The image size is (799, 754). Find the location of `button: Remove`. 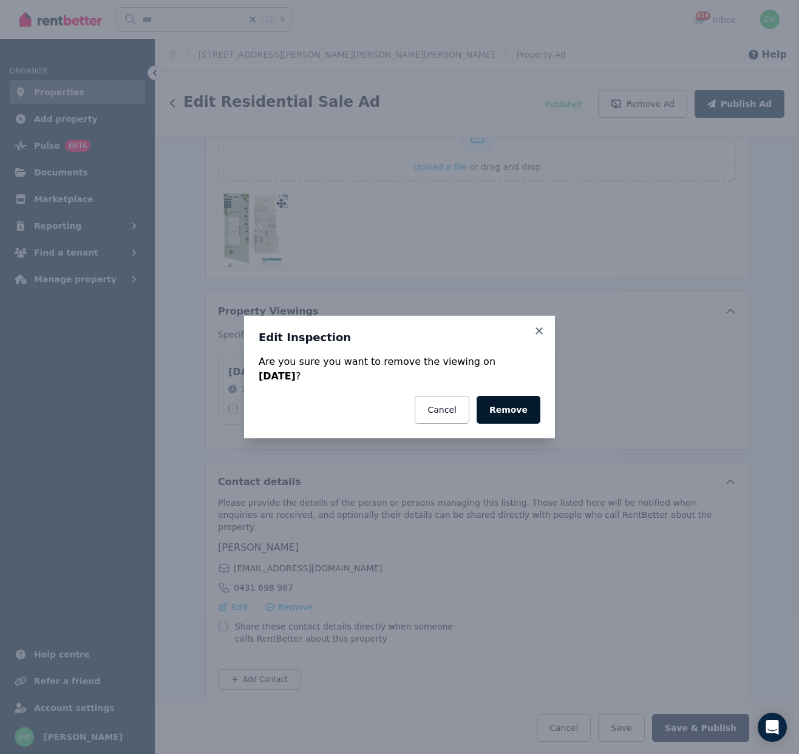

button: Remove is located at coordinates (508, 410).